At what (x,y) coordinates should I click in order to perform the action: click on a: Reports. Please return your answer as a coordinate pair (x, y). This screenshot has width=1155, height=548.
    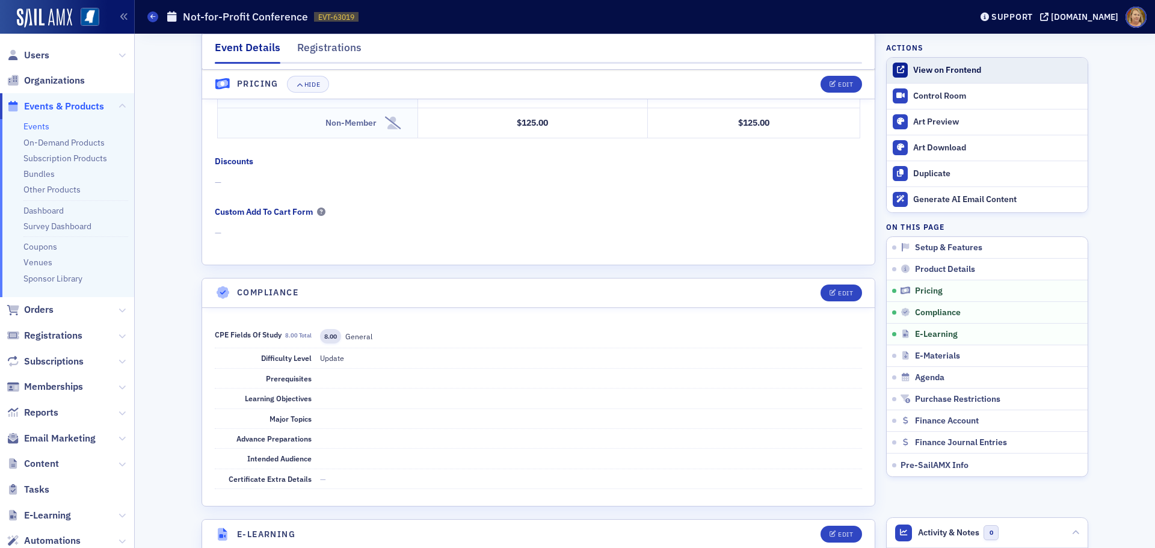
    Looking at the image, I should click on (32, 413).